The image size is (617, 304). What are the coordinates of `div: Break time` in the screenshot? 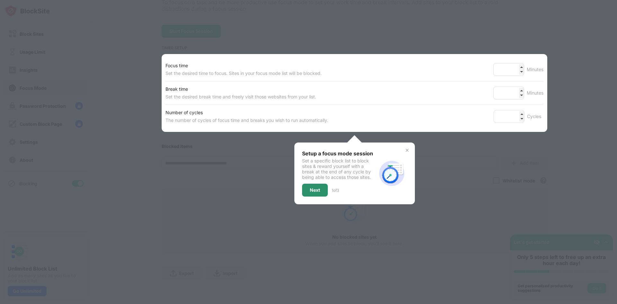 It's located at (241, 89).